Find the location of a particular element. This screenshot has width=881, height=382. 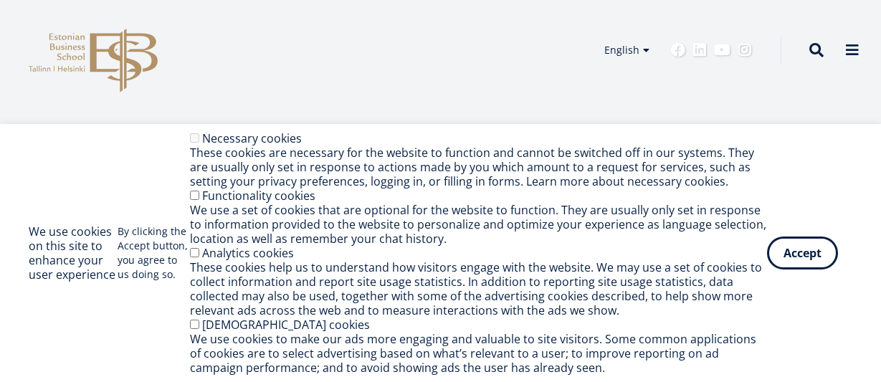

div: We use cookies to make our ads more engaging and valuable to site visitors. Some common applicati... is located at coordinates (478, 353).